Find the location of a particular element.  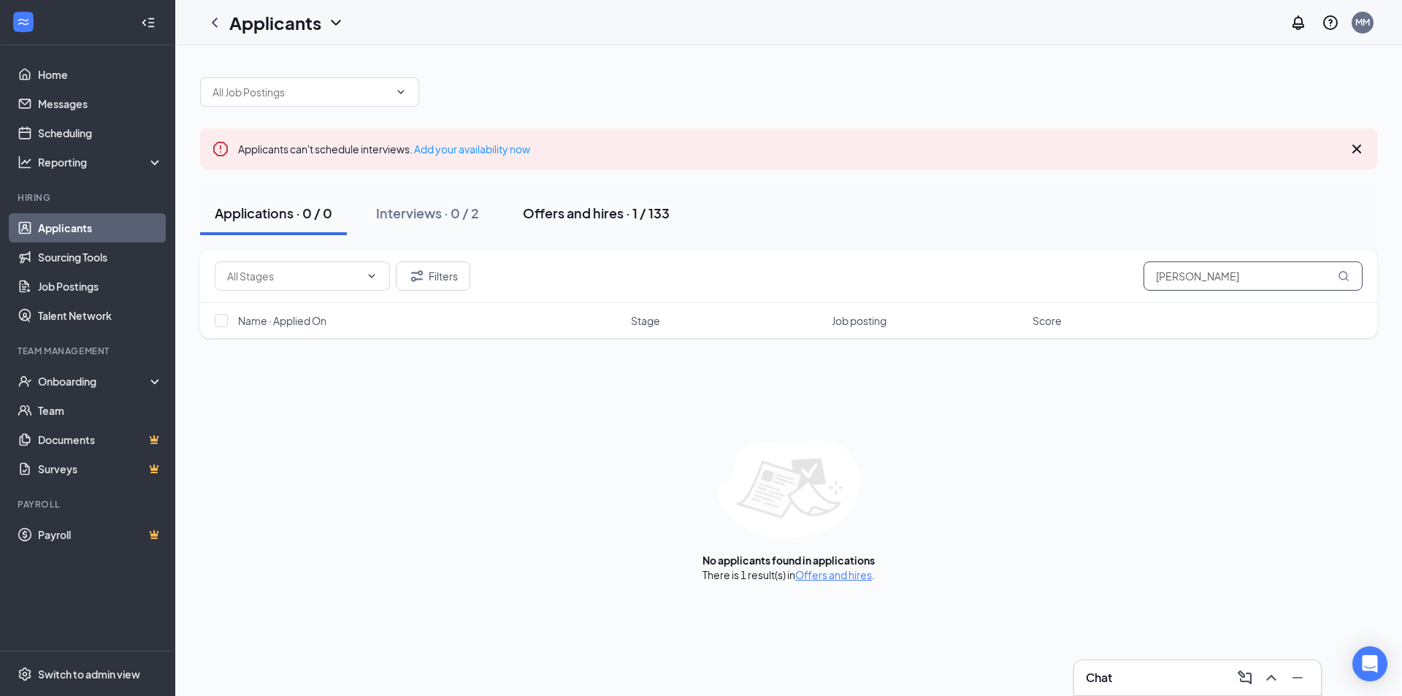

svg: Settings is located at coordinates (25, 674).